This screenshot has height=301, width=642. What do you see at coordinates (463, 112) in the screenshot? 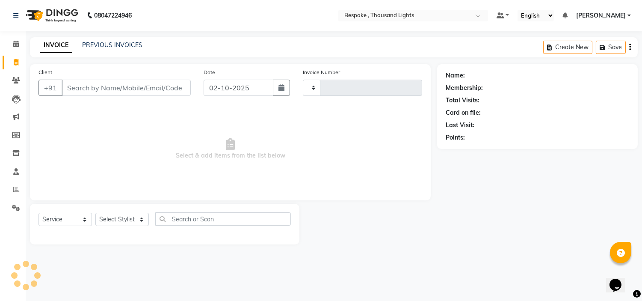
I see `div: Card on file:` at bounding box center [463, 112].